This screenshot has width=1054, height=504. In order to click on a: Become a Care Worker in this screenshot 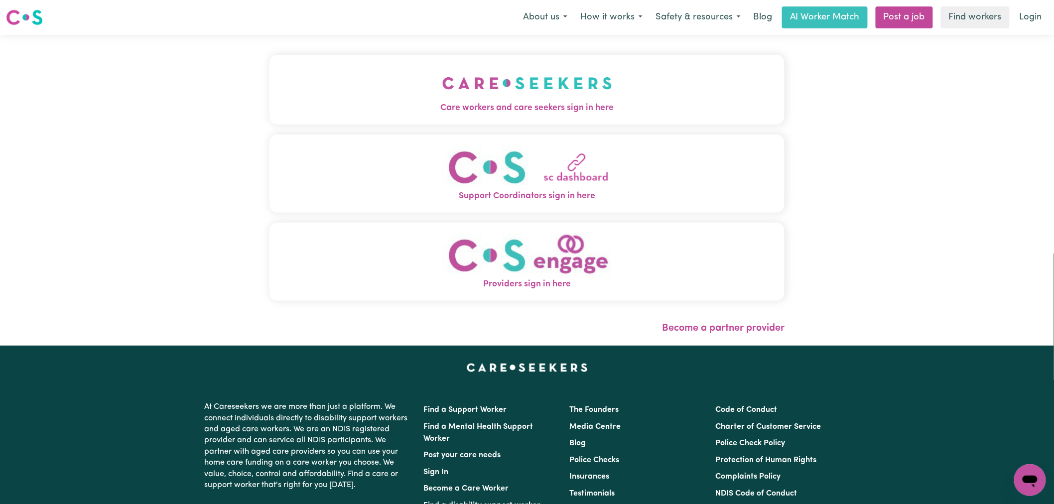, I will do `click(466, 488)`.